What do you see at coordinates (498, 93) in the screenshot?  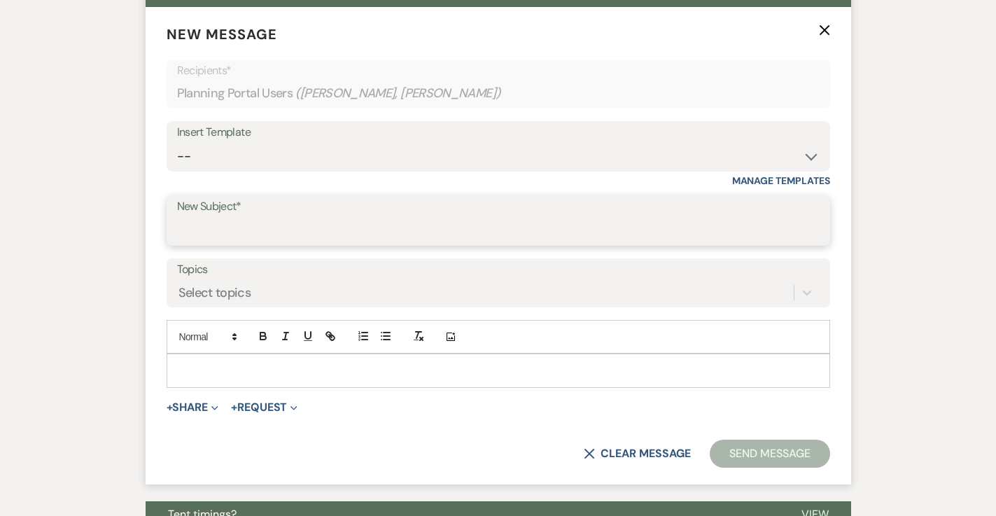 I see `div: Planning Portal Users` at bounding box center [498, 93].